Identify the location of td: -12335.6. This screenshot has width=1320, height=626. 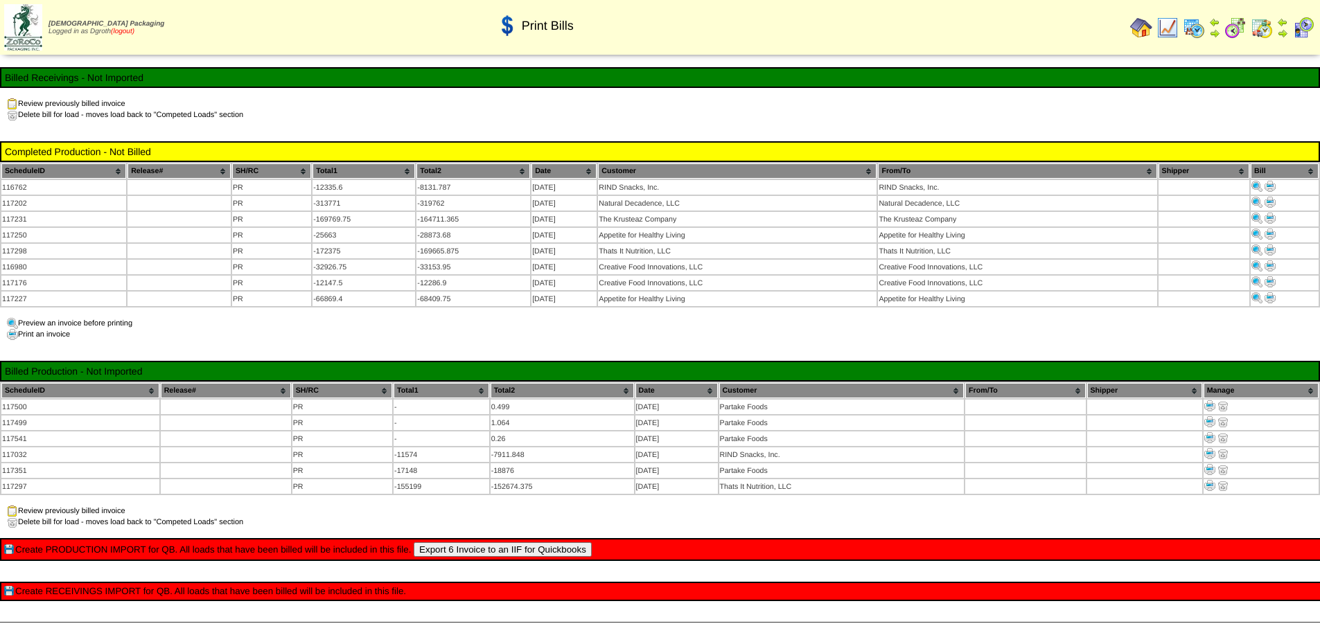
(364, 187).